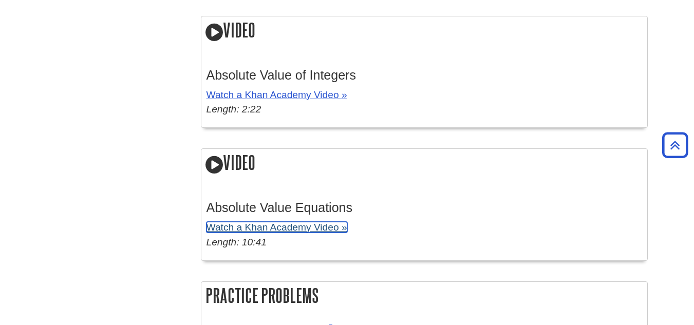 The image size is (694, 325). Describe the element at coordinates (234, 109) in the screenshot. I see `em: Length: 2:22` at that location.